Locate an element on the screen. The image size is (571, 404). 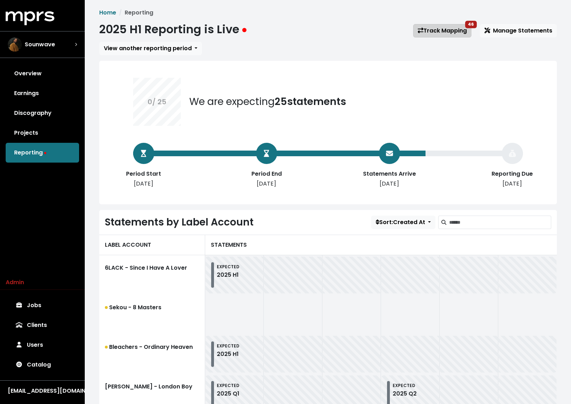
a: Sekou - 8 Masters is located at coordinates (152, 314).